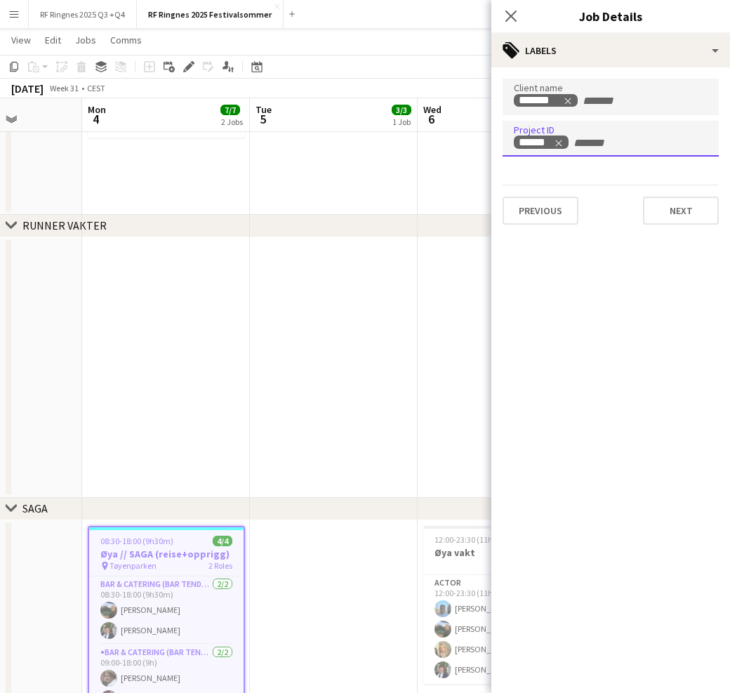 The height and width of the screenshot is (693, 730). I want to click on span: Mon, so click(97, 110).